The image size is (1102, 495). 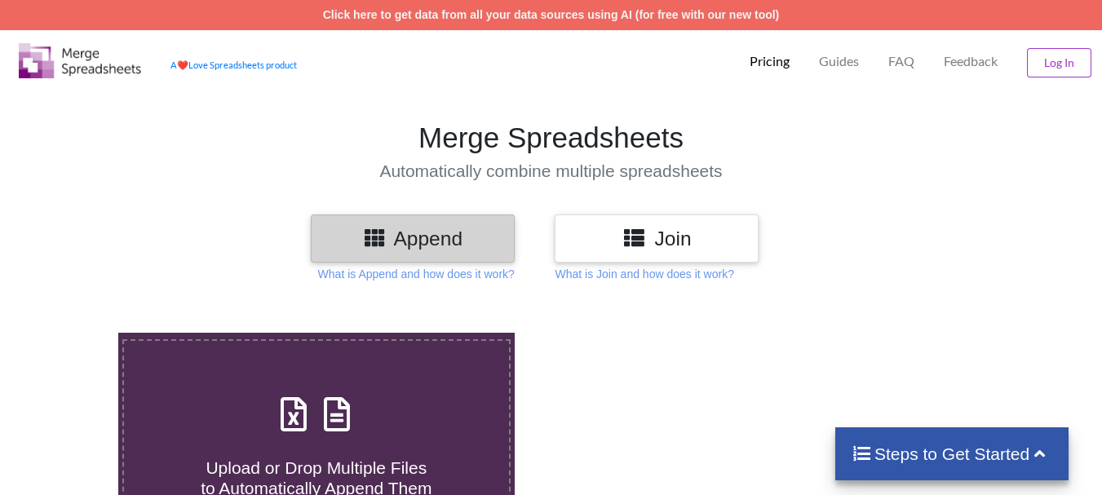 I want to click on h3: Join, so click(x=656, y=238).